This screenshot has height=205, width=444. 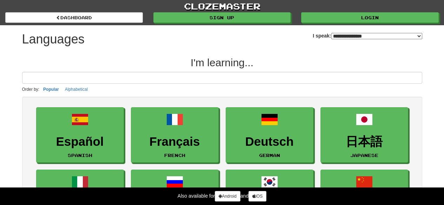 What do you see at coordinates (175, 135) in the screenshot?
I see `a: FrançaisFrench` at bounding box center [175, 135].